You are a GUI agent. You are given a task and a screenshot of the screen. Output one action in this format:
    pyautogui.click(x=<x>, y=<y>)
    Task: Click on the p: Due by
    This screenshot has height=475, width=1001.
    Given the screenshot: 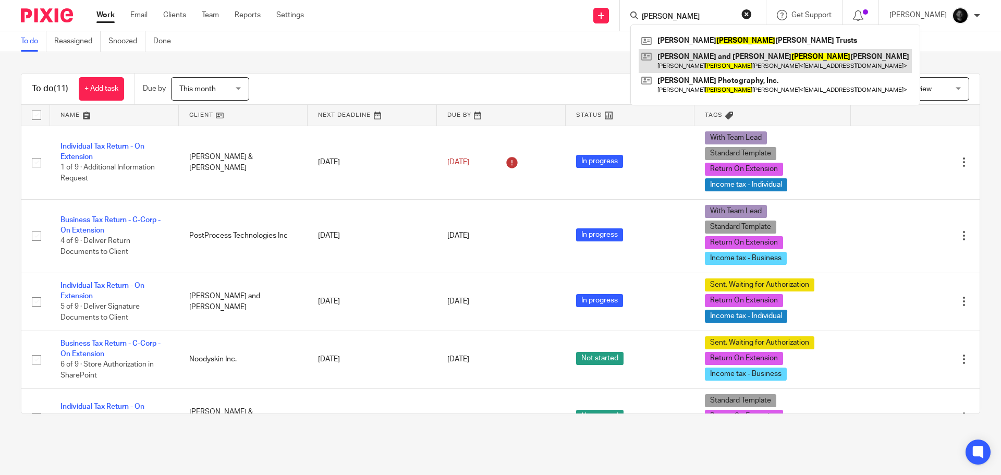 What is the action you would take?
    pyautogui.click(x=154, y=89)
    